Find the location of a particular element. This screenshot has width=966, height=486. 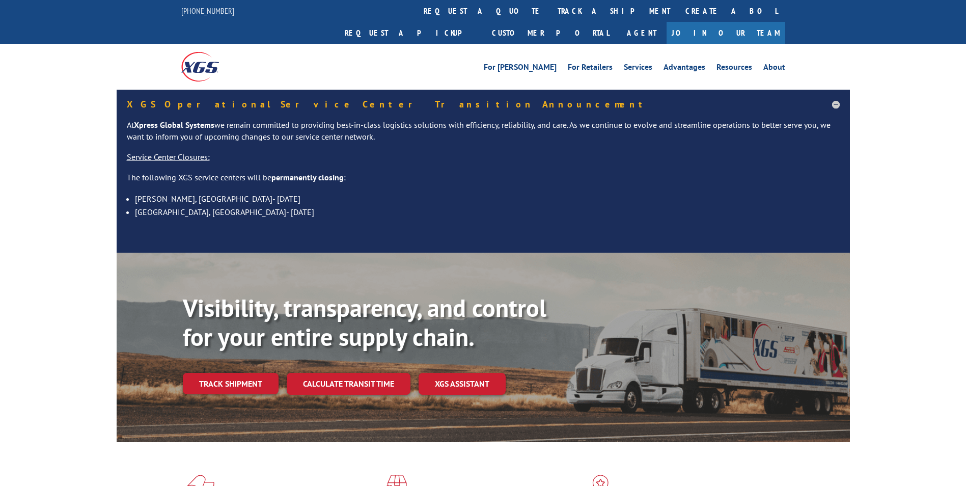

strong: Xpress Global Systems is located at coordinates (174, 125).